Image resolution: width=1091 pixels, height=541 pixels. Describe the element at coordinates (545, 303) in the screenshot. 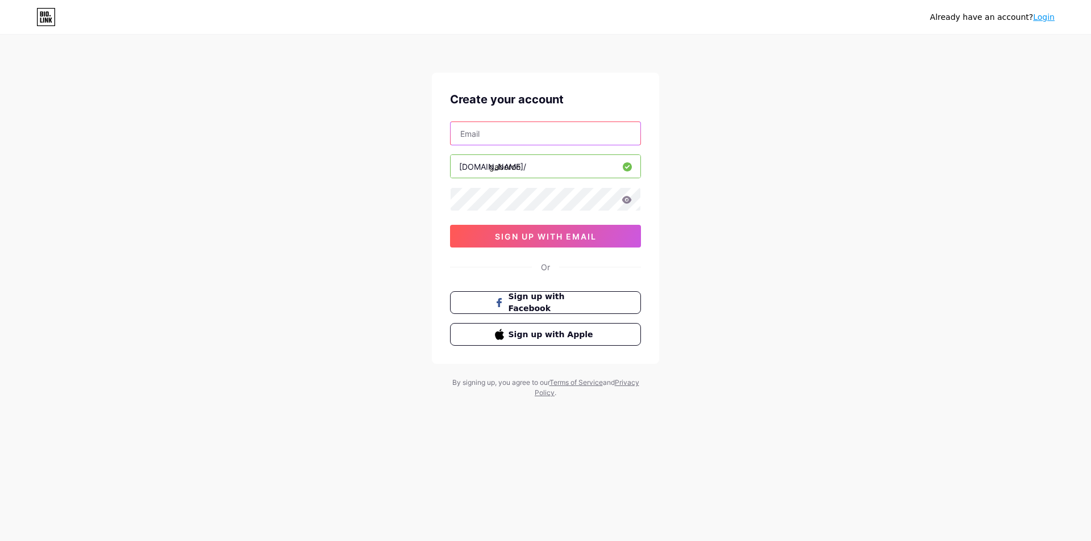

I see `button: Sign up with Facebook` at that location.